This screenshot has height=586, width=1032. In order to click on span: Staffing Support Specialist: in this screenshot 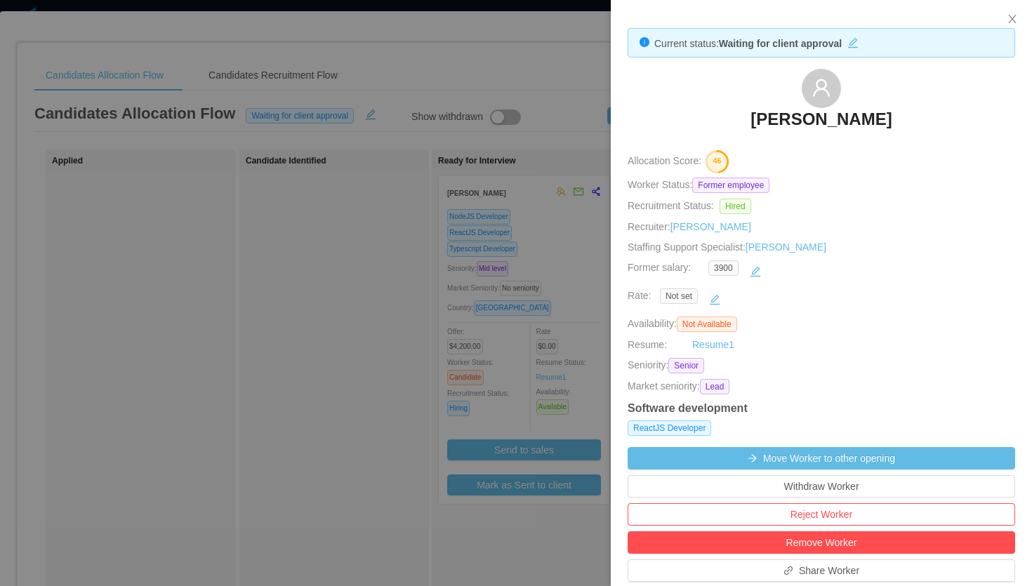, I will do `click(726, 247)`.